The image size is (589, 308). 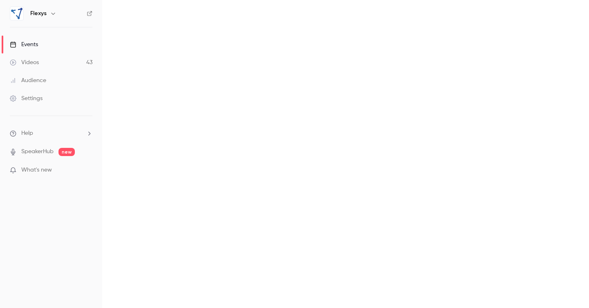 What do you see at coordinates (24, 45) in the screenshot?
I see `div: Events` at bounding box center [24, 45].